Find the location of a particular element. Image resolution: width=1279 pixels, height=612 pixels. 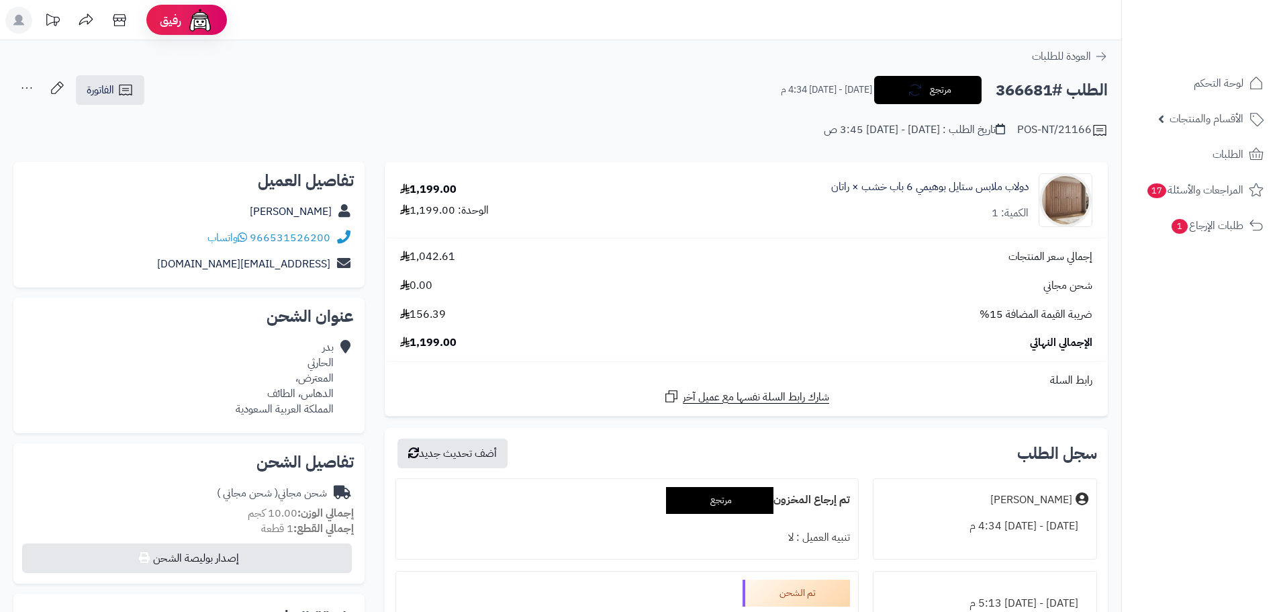

h2: الطلب #366681 is located at coordinates (1052, 90).